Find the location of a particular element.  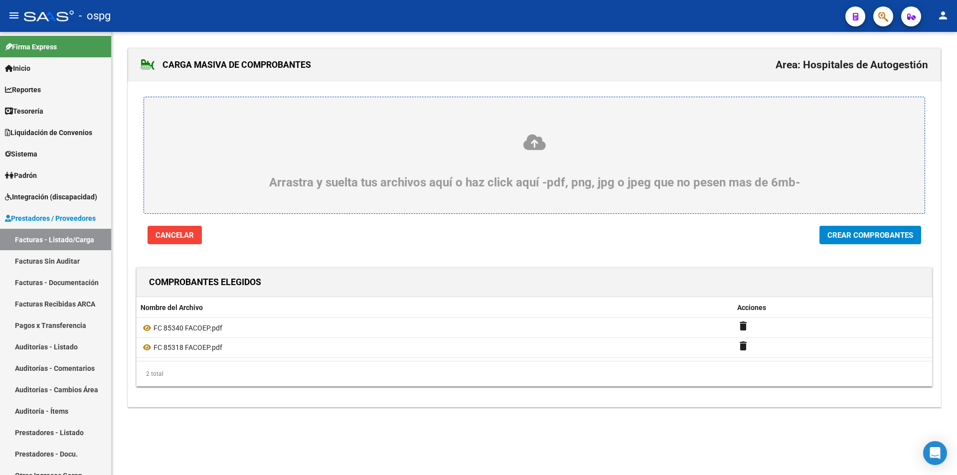

mat-icon: menu is located at coordinates (14, 15).